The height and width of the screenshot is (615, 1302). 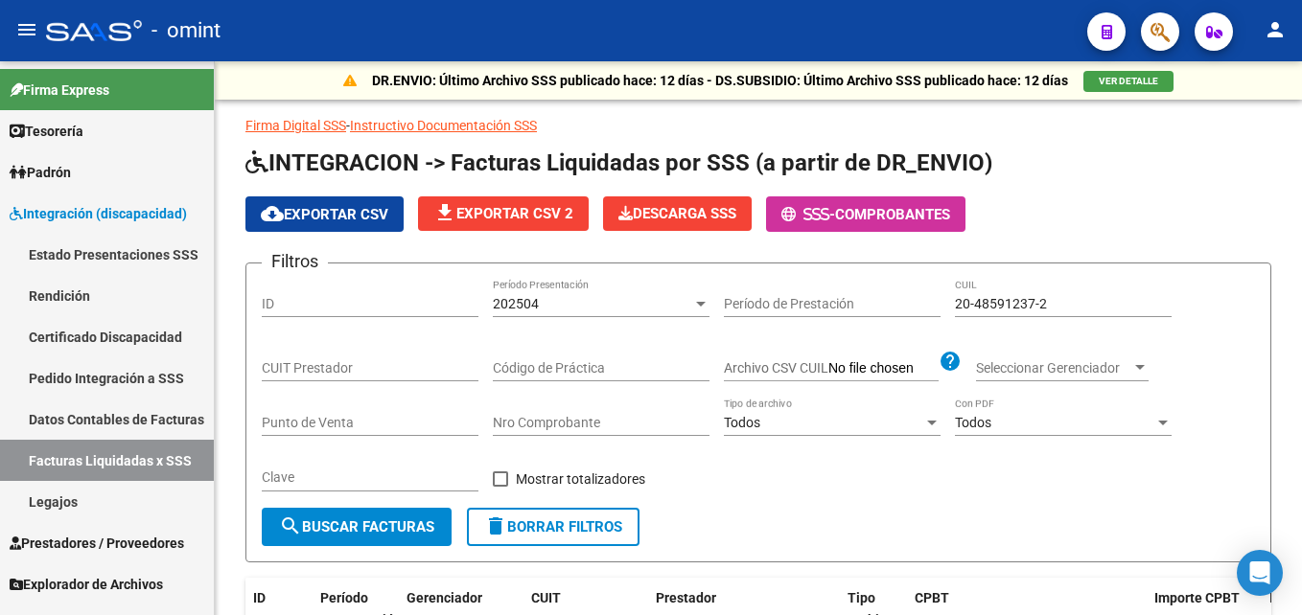 I want to click on input: Archivo CSV CUIL, so click(x=883, y=369).